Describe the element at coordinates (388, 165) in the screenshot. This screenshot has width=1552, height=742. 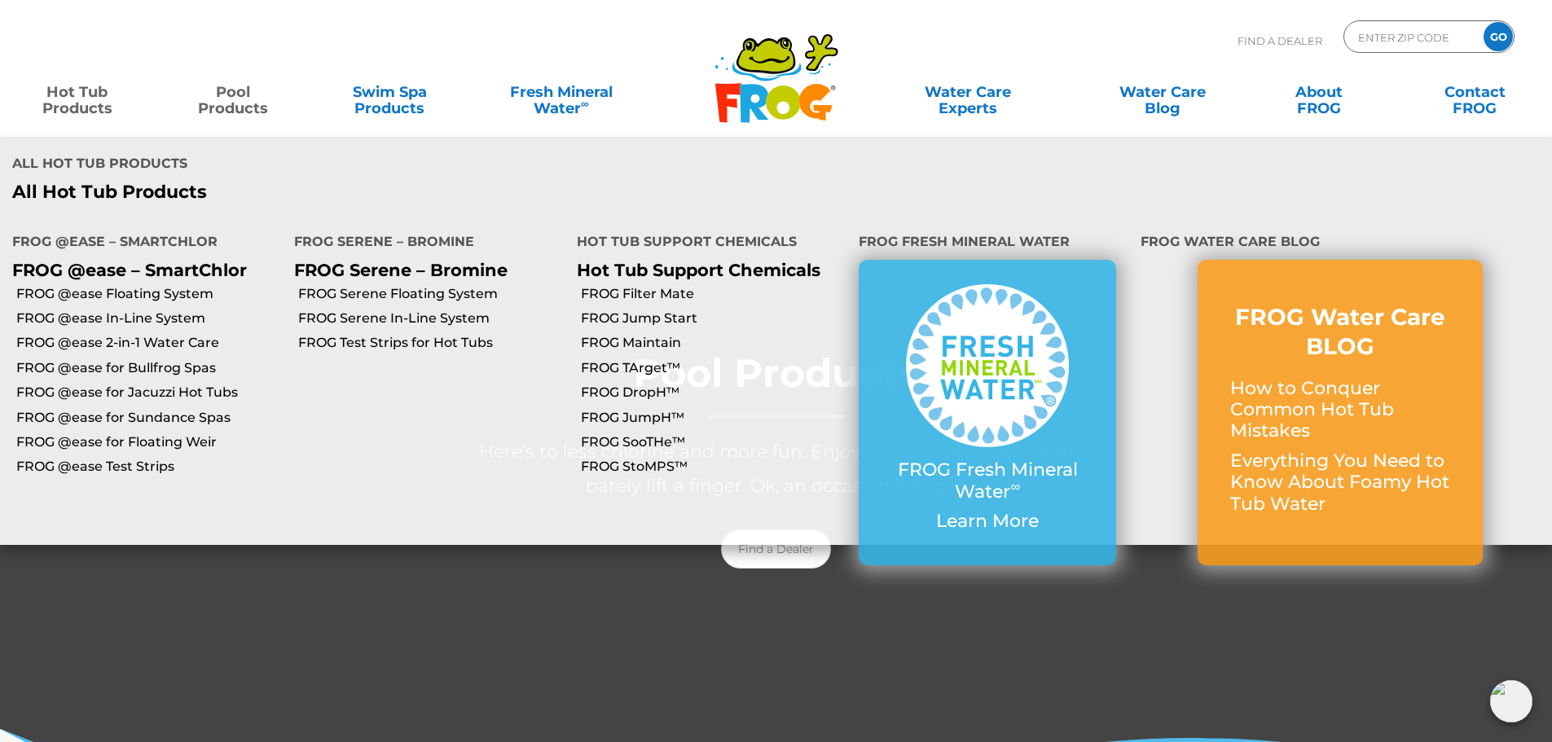
I see `h4: All Hot Tub Products` at that location.